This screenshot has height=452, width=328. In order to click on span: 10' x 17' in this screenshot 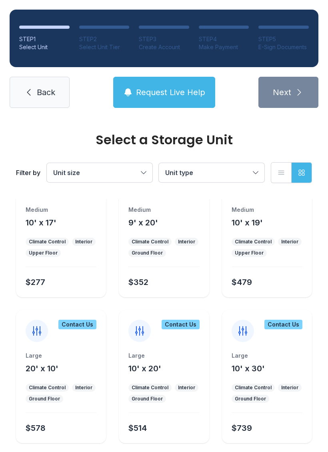, I will do `click(41, 223)`.